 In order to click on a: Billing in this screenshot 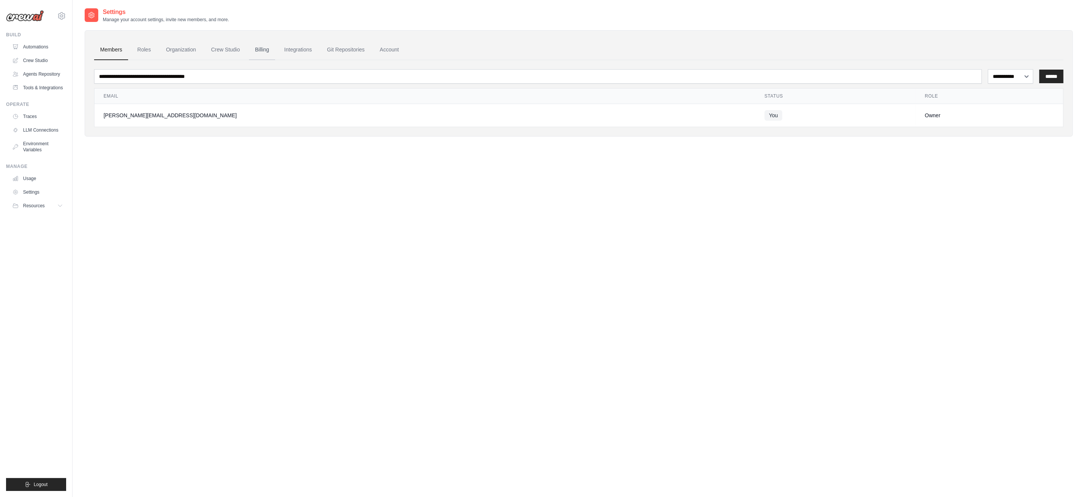, I will do `click(262, 50)`.